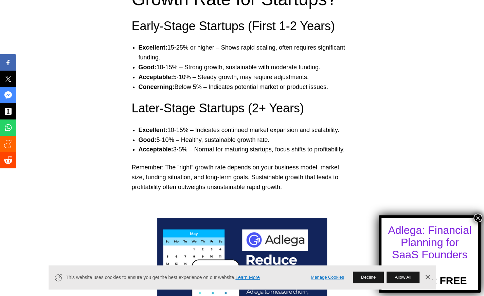 Image resolution: width=484 pixels, height=296 pixels. Describe the element at coordinates (249, 130) in the screenshot. I see `li: 10-15% – Indicates continued market expansion and scalability.` at that location.